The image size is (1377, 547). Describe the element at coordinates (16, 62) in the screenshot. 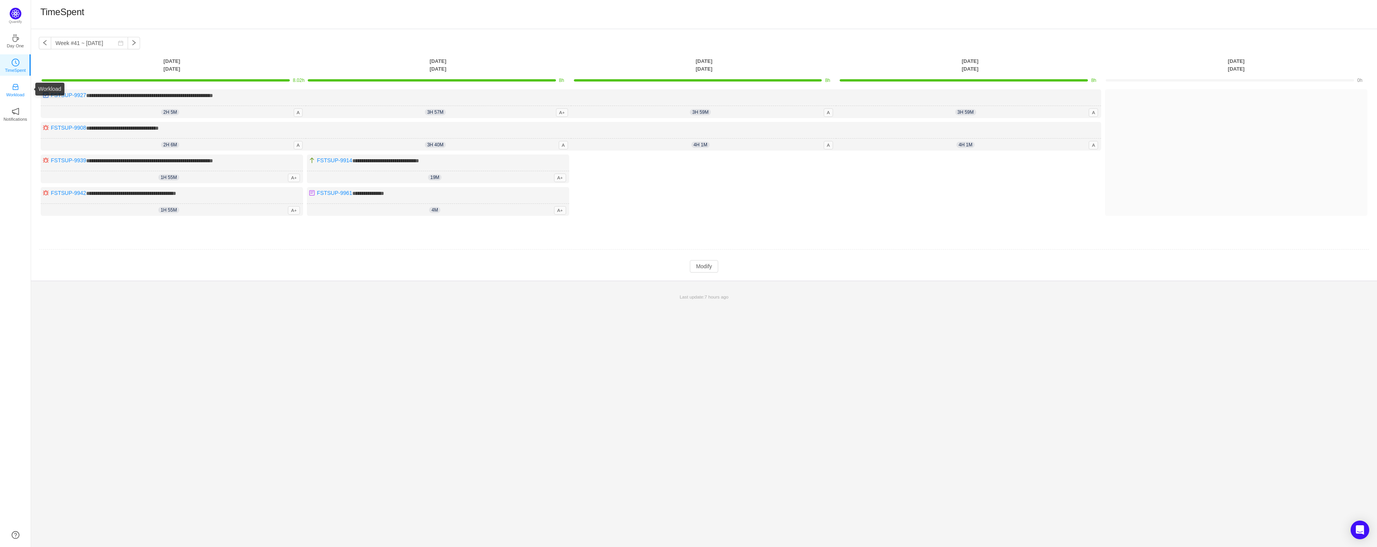

I see `i: icon: clock-circle` at that location.